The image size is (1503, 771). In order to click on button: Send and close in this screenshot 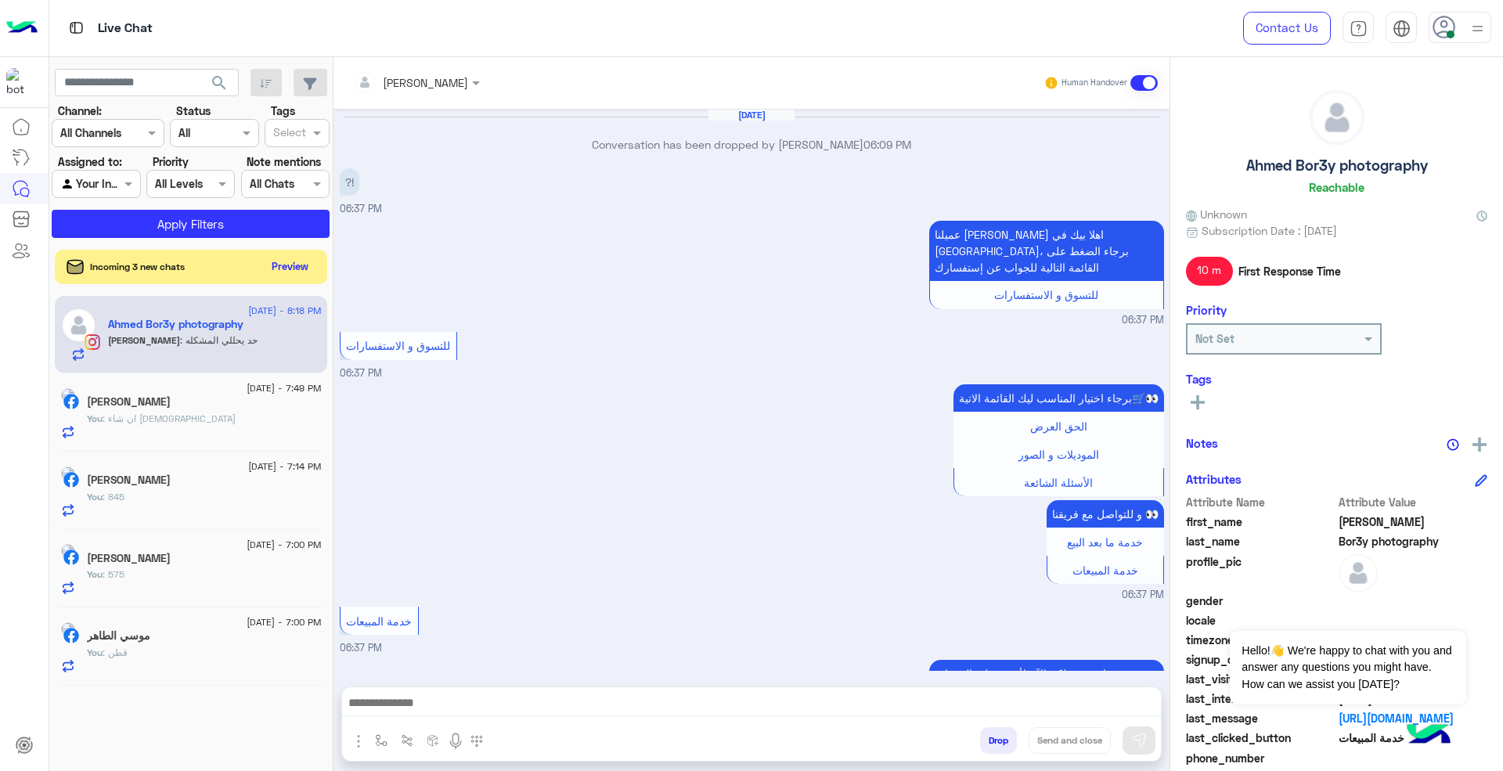, I will do `click(1069, 740)`.